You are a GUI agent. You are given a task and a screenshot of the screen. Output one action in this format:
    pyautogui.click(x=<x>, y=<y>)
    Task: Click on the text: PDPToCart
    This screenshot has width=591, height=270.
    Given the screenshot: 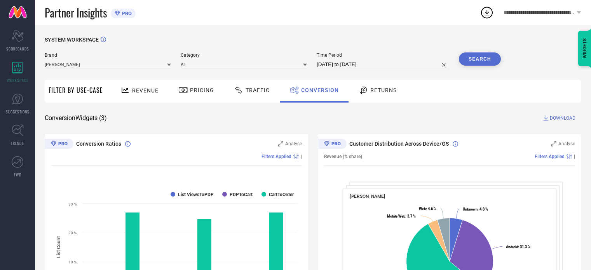 What is the action you would take?
    pyautogui.click(x=241, y=195)
    